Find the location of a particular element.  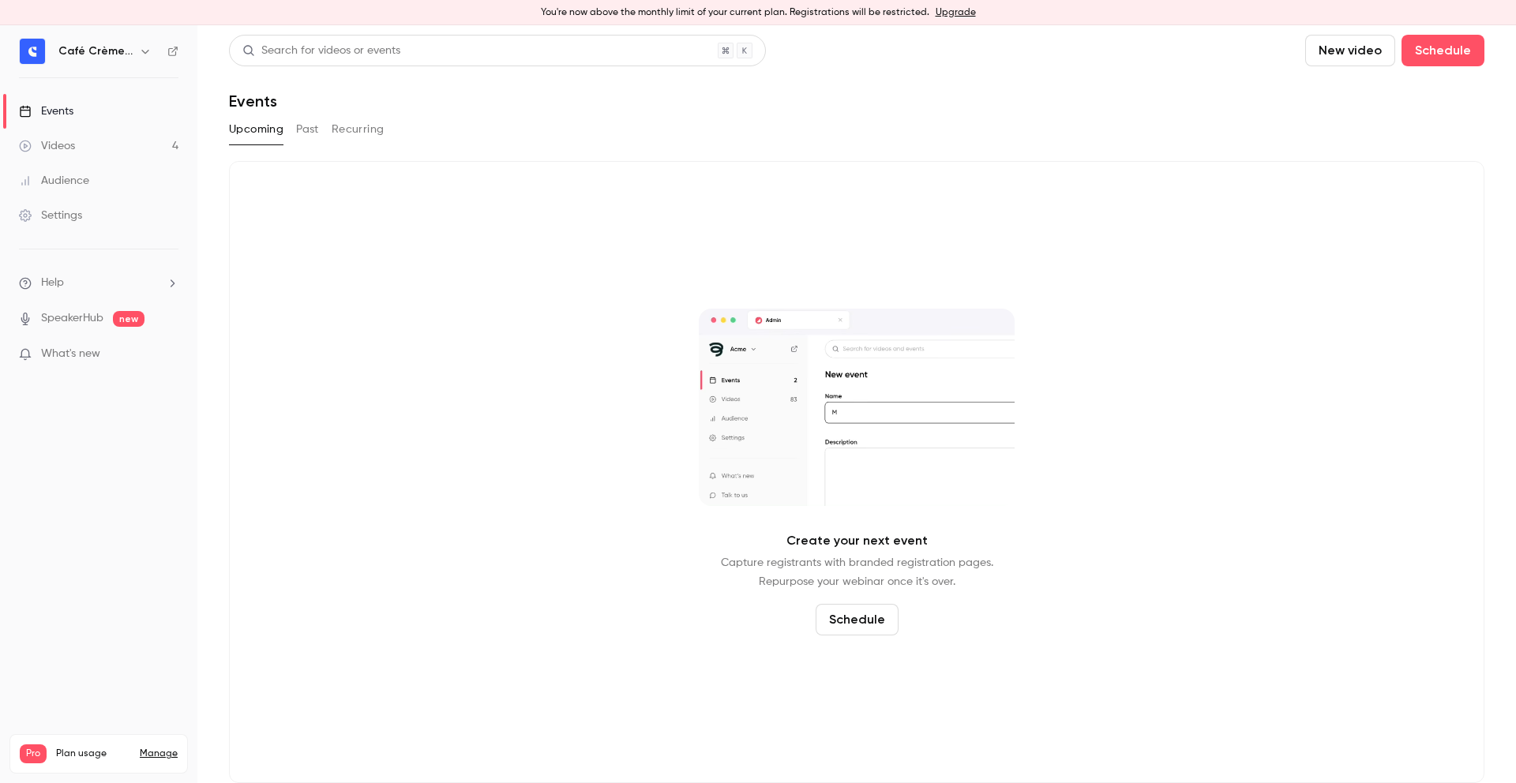

span: What's new is located at coordinates (70, 354).